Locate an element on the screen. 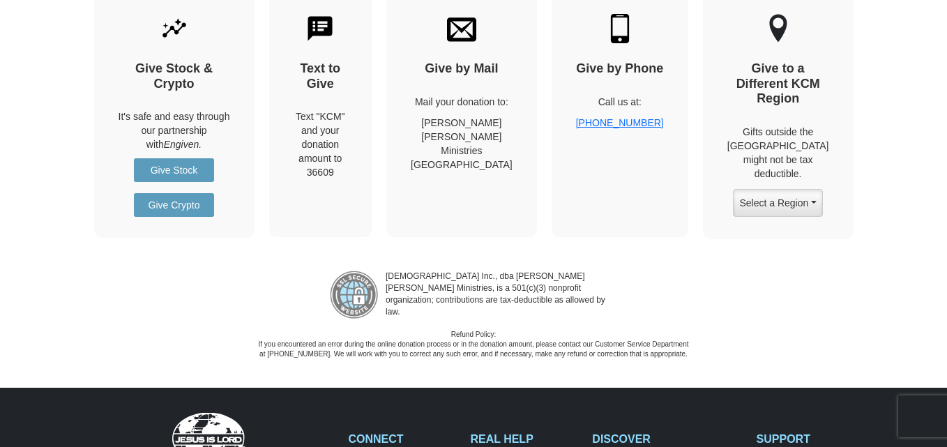 The height and width of the screenshot is (447, 947). h4: Give Stock & Crypto is located at coordinates (174, 76).